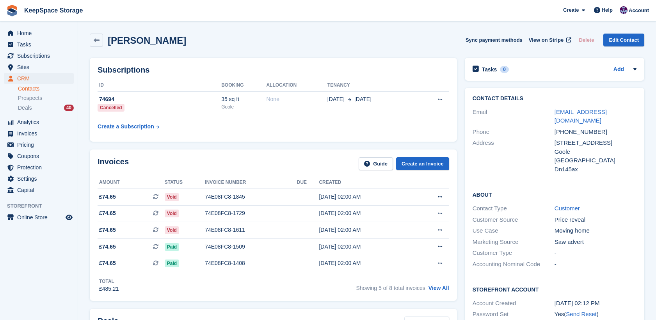 The width and height of the screenshot is (656, 320). I want to click on div: Phone, so click(514, 132).